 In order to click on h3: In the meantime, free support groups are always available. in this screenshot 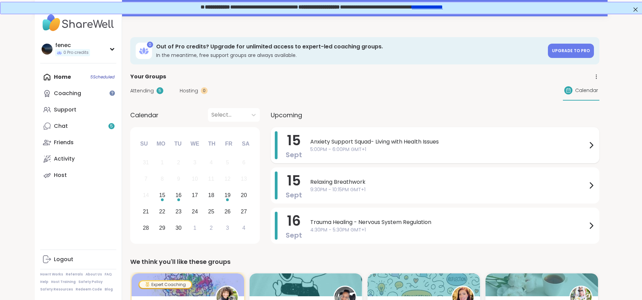, I will do `click(350, 55)`.